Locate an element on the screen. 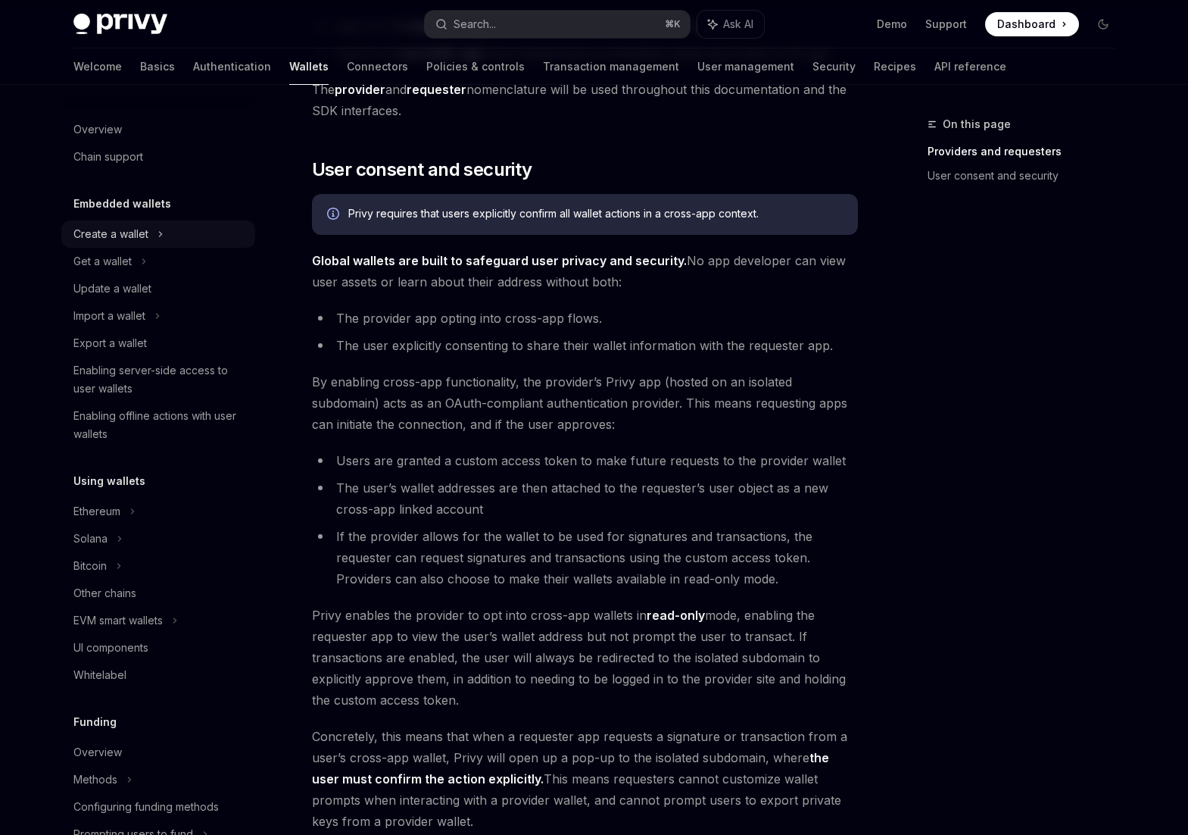 This screenshot has height=835, width=1188. a: Other chains is located at coordinates (158, 593).